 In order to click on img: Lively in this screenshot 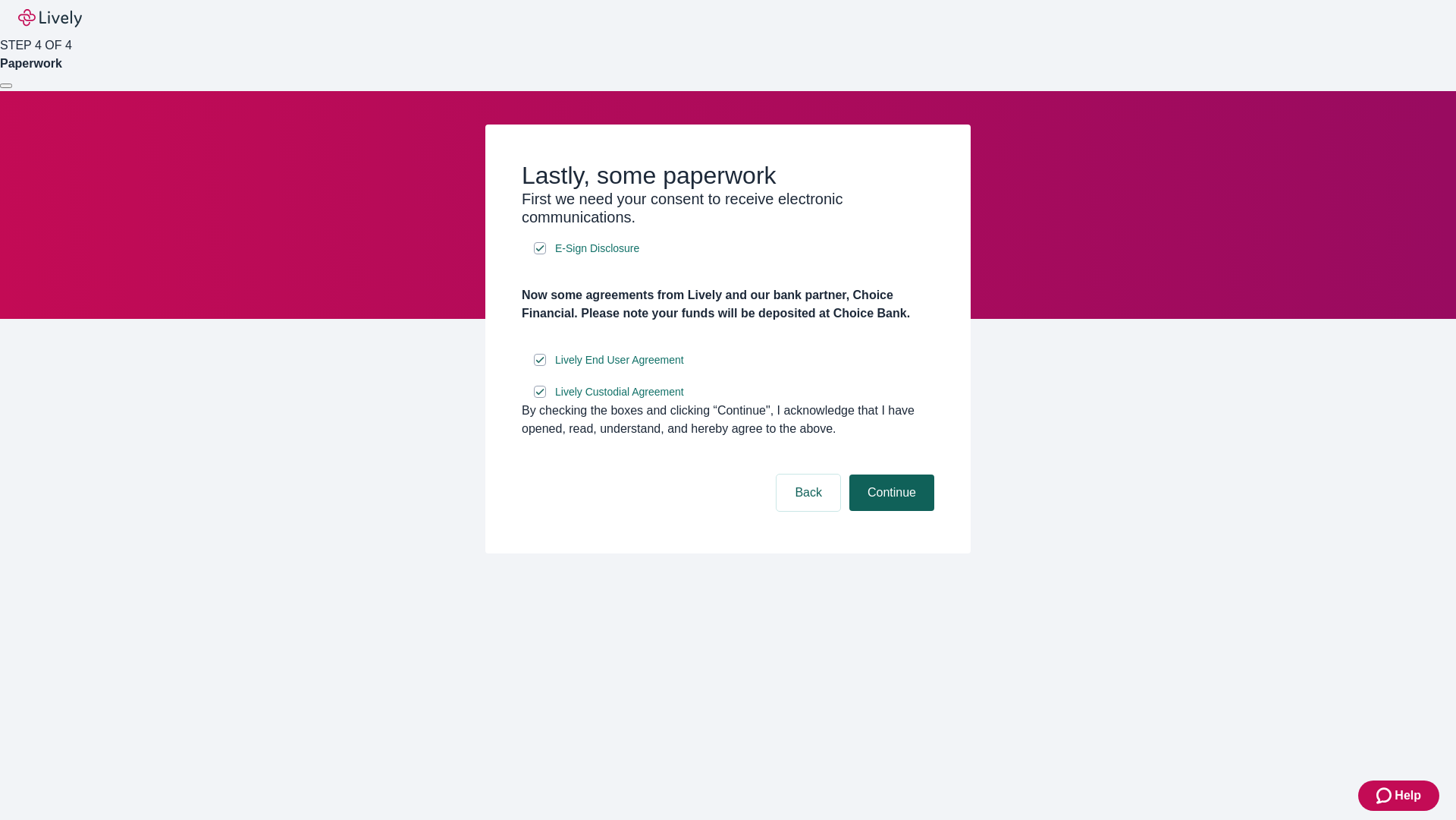, I will do `click(50, 19)`.